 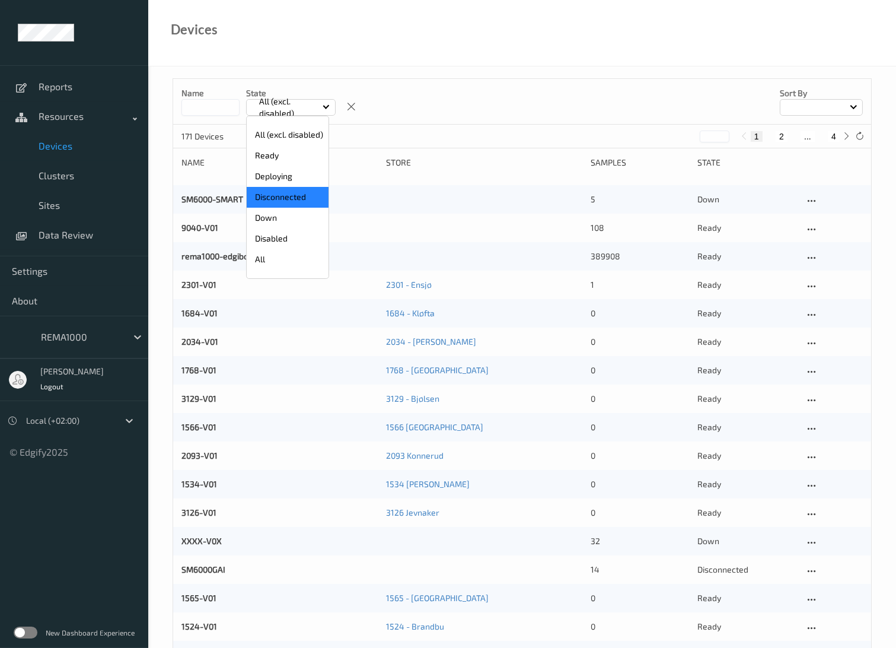 What do you see at coordinates (747, 163) in the screenshot?
I see `div: State` at bounding box center [747, 163].